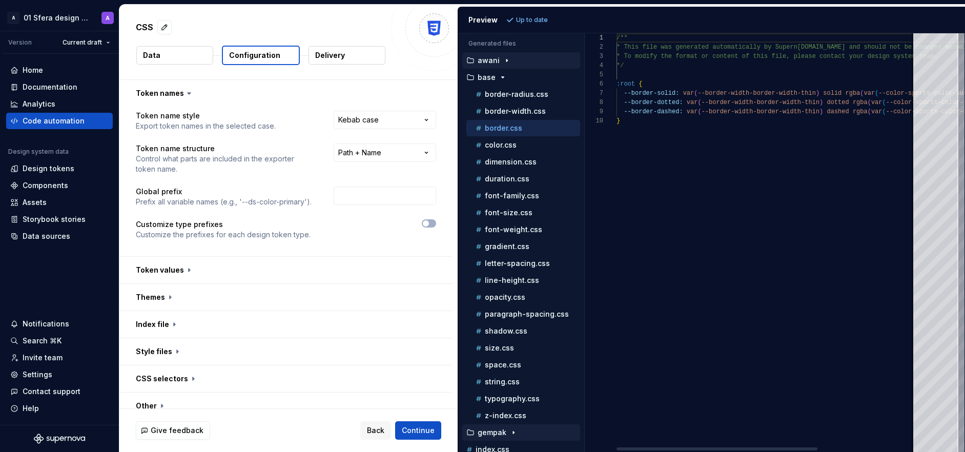  What do you see at coordinates (255, 55) in the screenshot?
I see `p: Configuration` at bounding box center [255, 55].